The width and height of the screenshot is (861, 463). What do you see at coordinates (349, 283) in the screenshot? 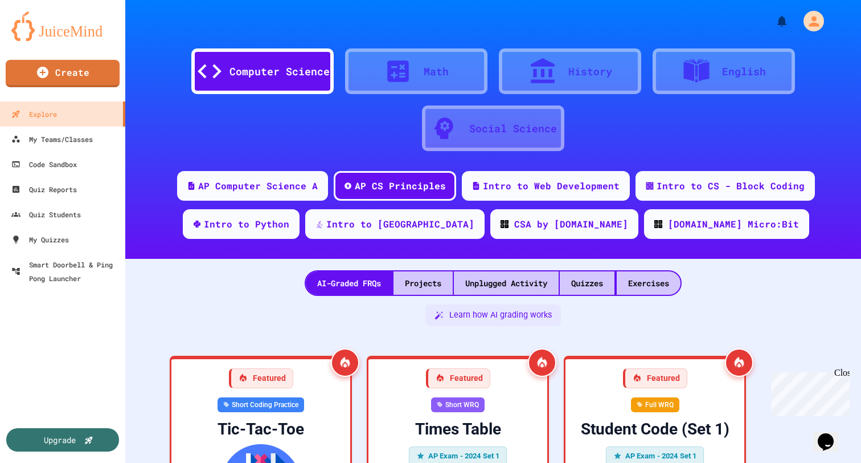
I see `div: AI-Graded FRQs` at bounding box center [349, 283].